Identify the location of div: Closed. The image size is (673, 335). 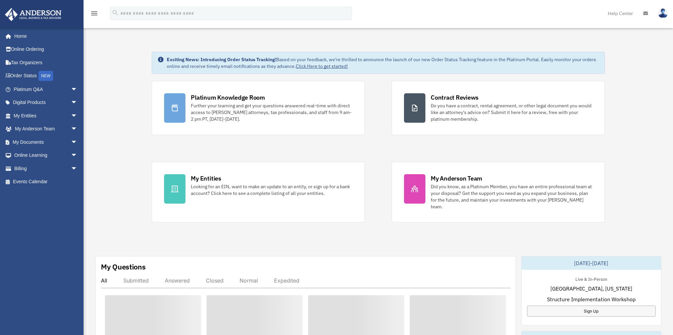
(215, 281).